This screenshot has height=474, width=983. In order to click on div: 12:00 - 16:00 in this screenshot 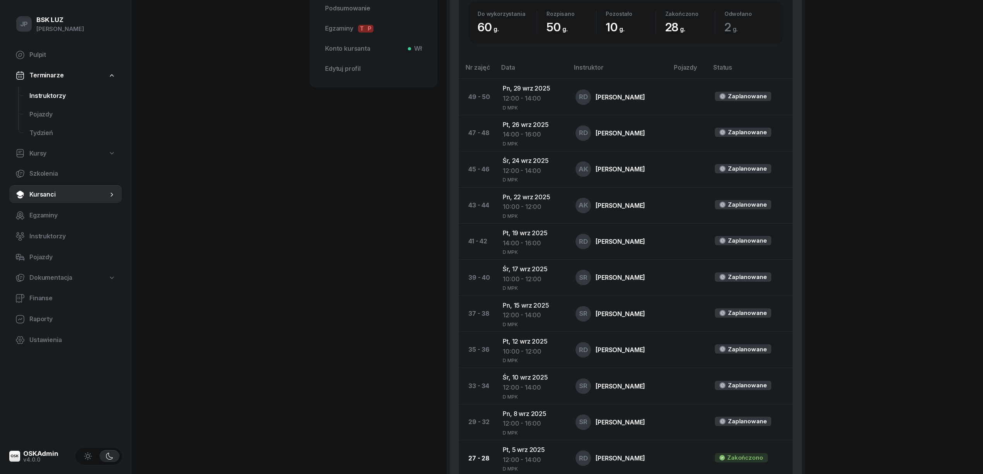, I will do `click(533, 424)`.